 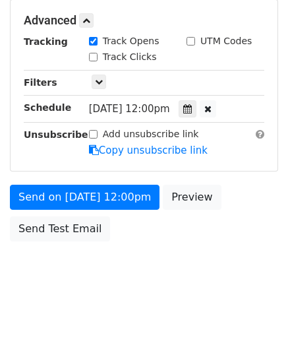 I want to click on strong: Schedule, so click(x=48, y=108).